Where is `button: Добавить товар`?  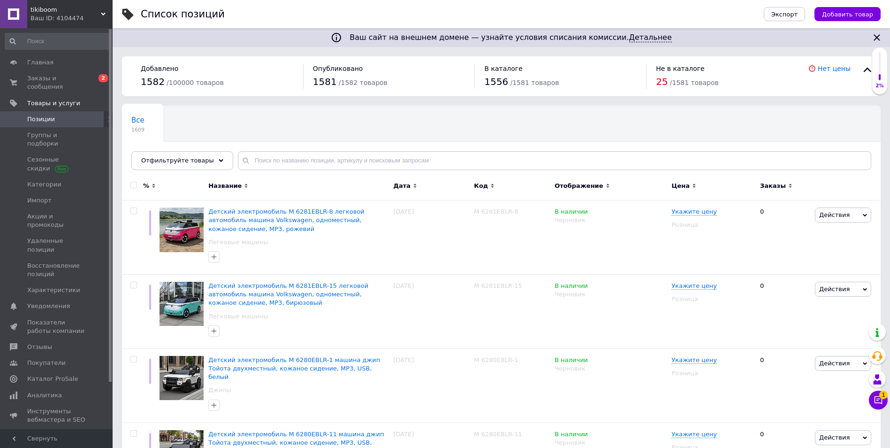
button: Добавить товар is located at coordinates (847, 14).